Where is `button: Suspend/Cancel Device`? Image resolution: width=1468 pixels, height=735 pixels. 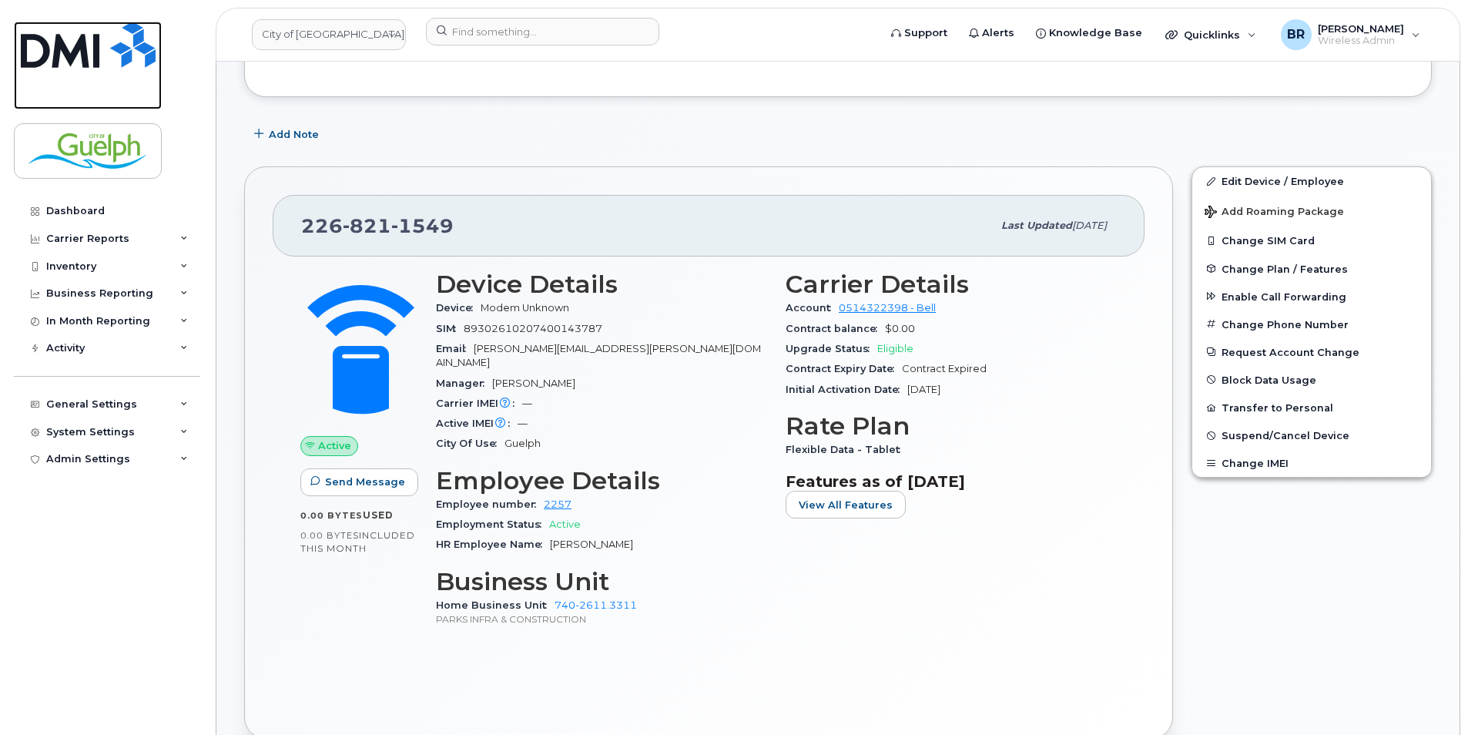
button: Suspend/Cancel Device is located at coordinates (1311, 435).